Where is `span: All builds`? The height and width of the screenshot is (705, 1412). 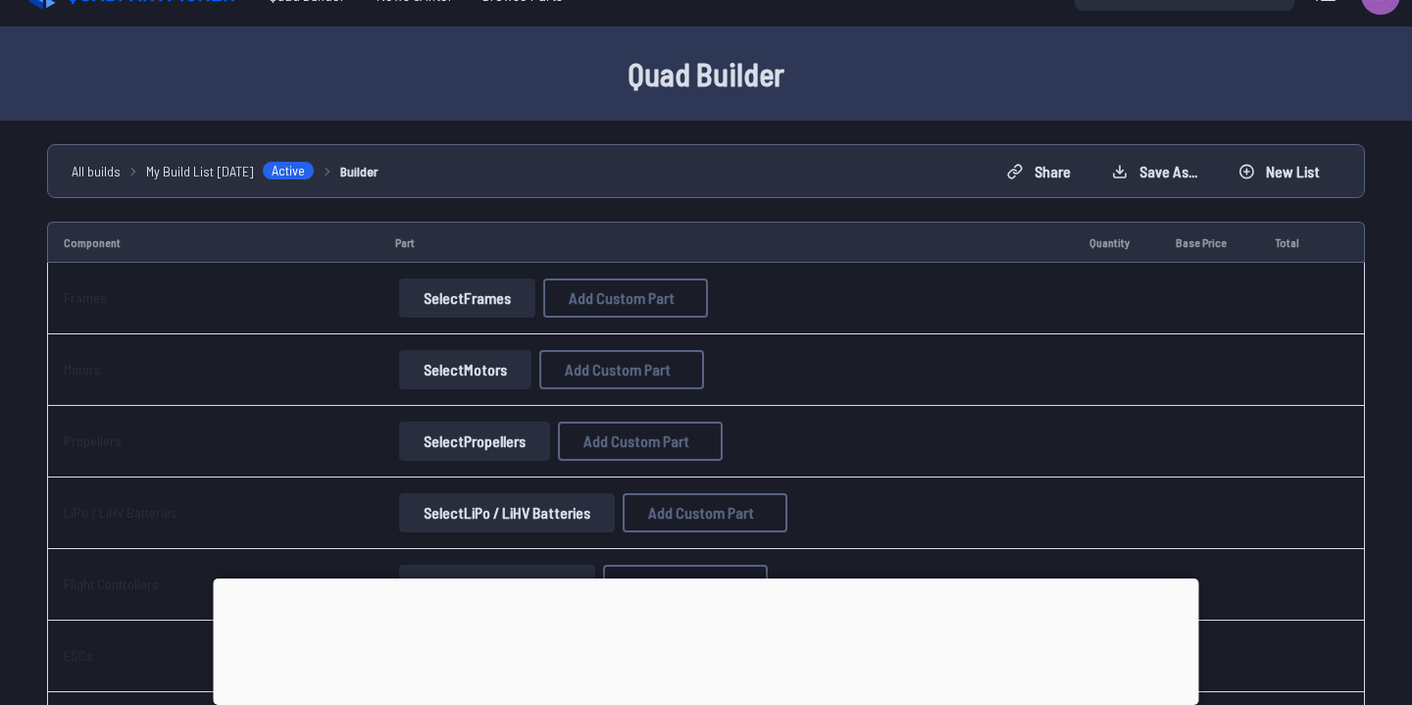
span: All builds is located at coordinates (96, 171).